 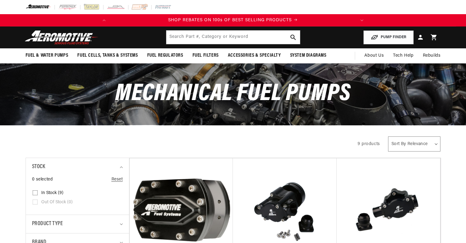 What do you see at coordinates (104, 20) in the screenshot?
I see `button: Translation missing: en.sections.announcements.previous_announcement` at bounding box center [104, 20].